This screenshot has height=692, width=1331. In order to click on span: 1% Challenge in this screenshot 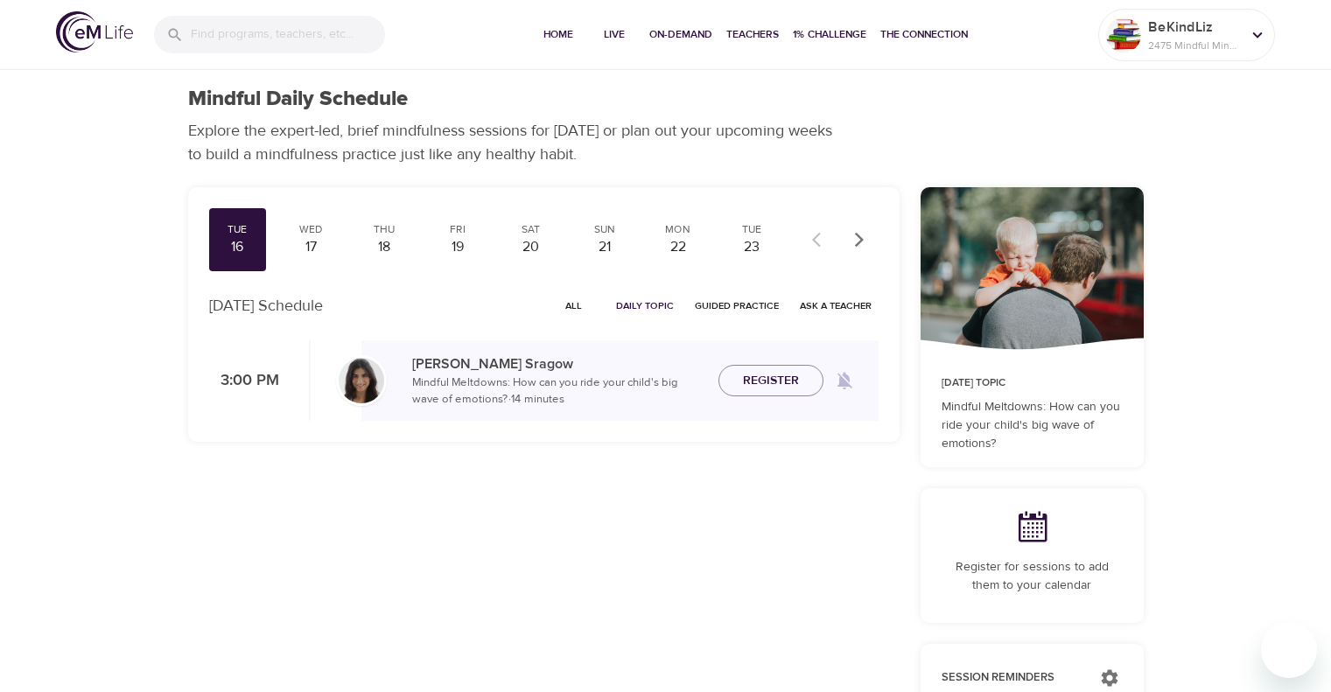, I will do `click(829, 34)`.